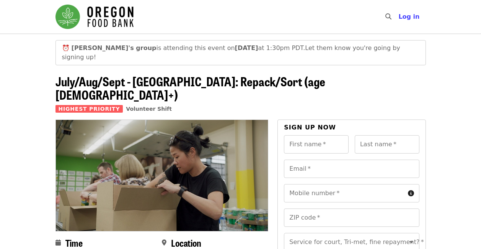 This screenshot has width=481, height=249. What do you see at coordinates (95, 17) in the screenshot?
I see `img: Oregon Food Bank - Home` at bounding box center [95, 17].